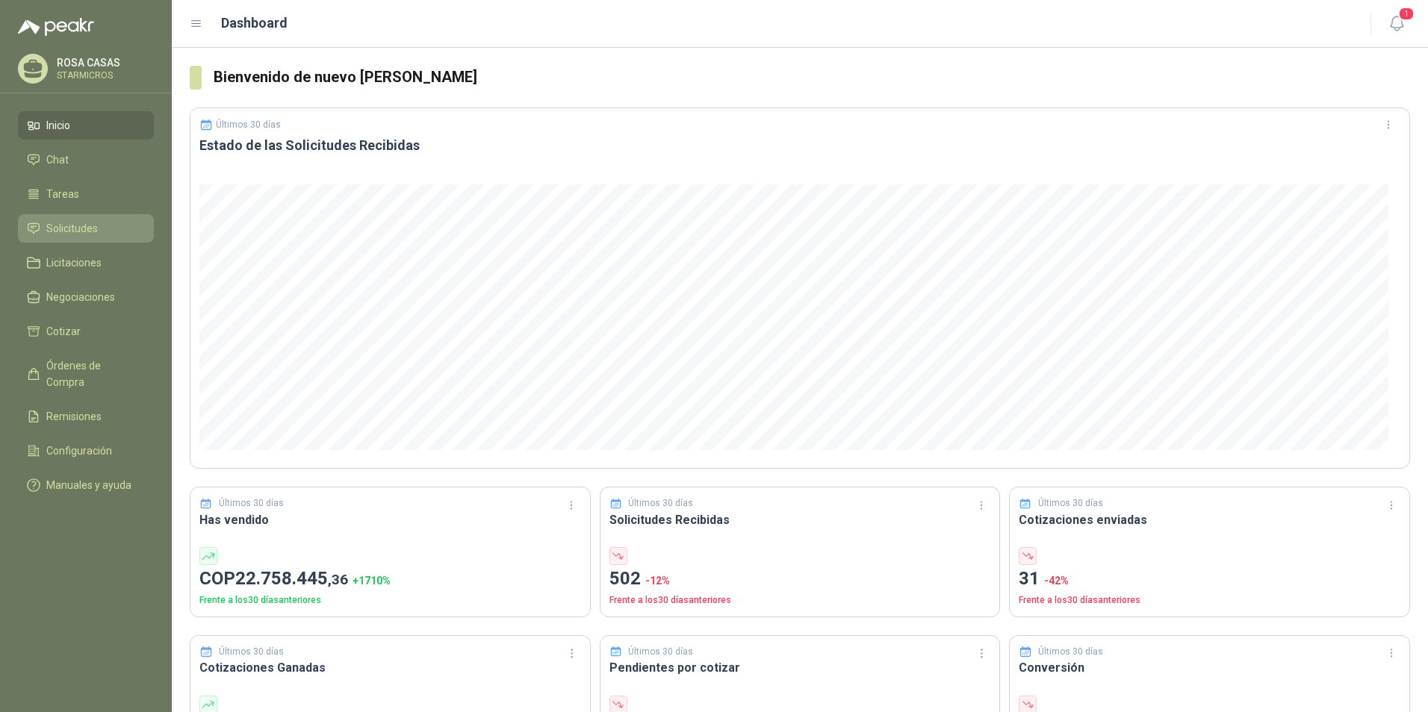  Describe the element at coordinates (1056, 581) in the screenshot. I see `span: -42 %` at that location.